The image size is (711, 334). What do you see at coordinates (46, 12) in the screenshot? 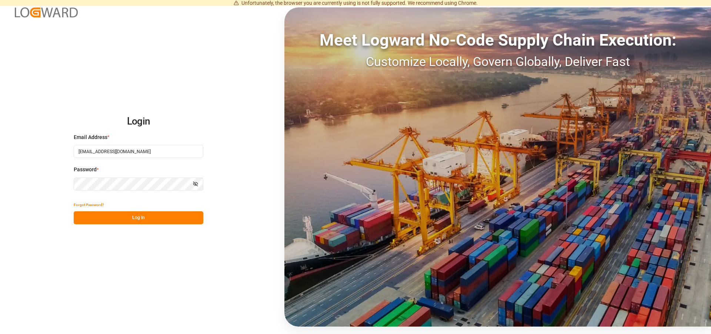
I see `img: Logward_new_orange.png` at bounding box center [46, 12].